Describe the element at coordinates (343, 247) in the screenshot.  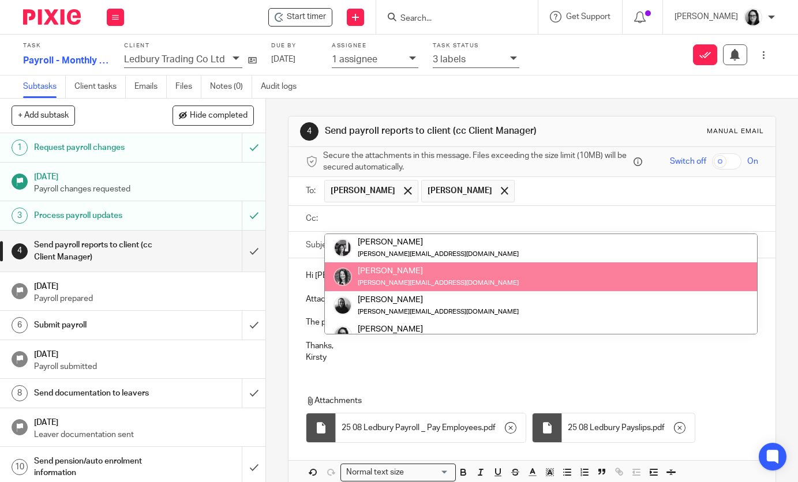
I see `img: IMG_7103.jpg` at that location.